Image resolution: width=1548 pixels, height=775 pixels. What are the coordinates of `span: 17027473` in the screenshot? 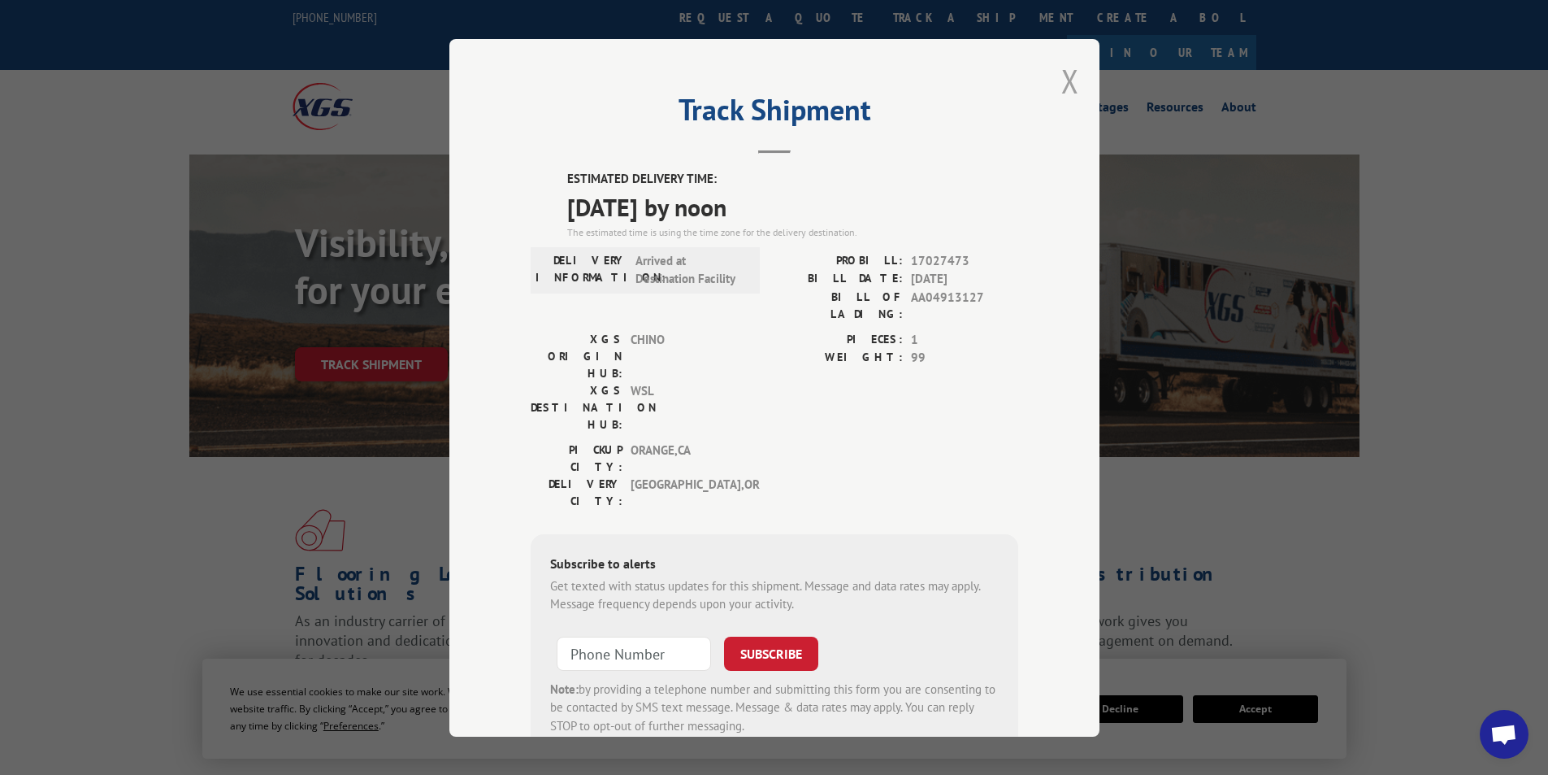 It's located at (965, 260).